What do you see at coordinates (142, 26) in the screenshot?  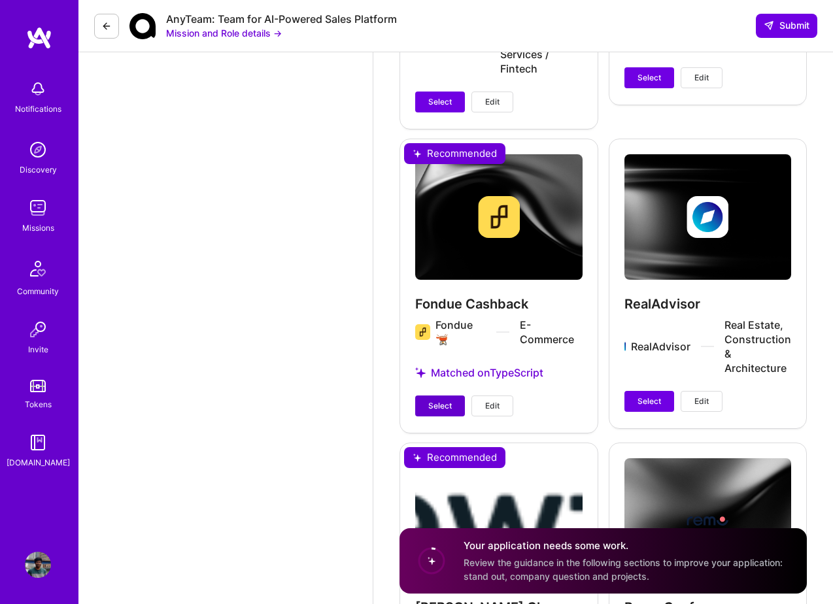 I see `img: Company Logo` at bounding box center [142, 26].